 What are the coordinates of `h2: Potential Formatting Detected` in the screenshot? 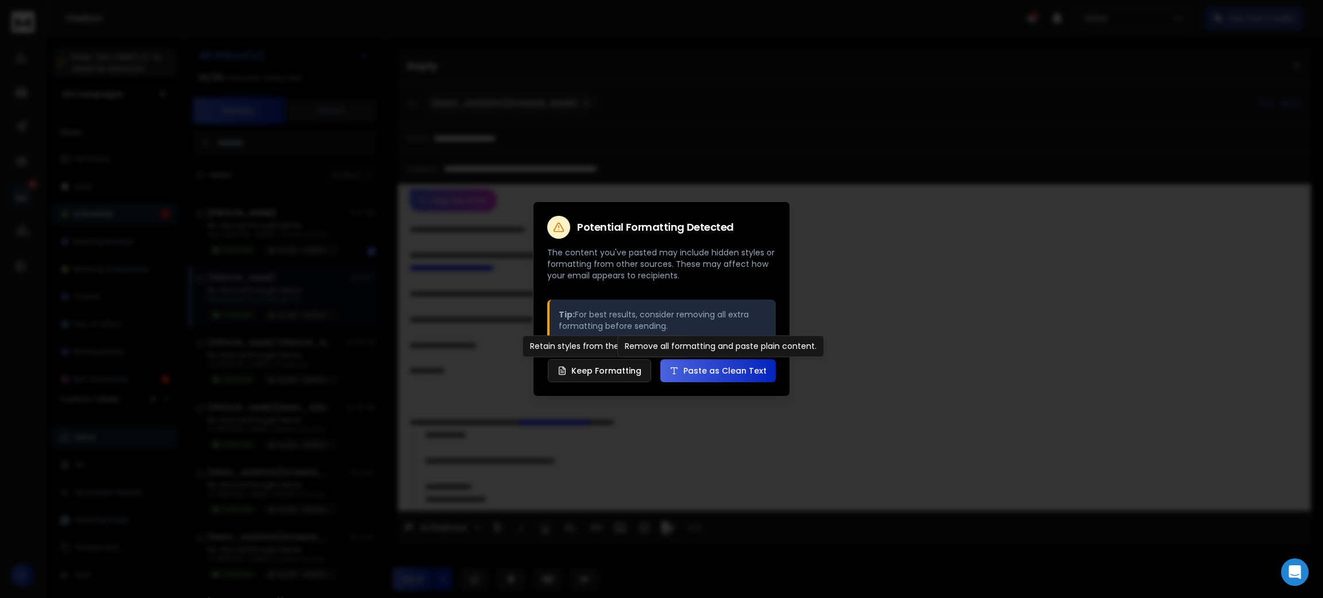 It's located at (655, 227).